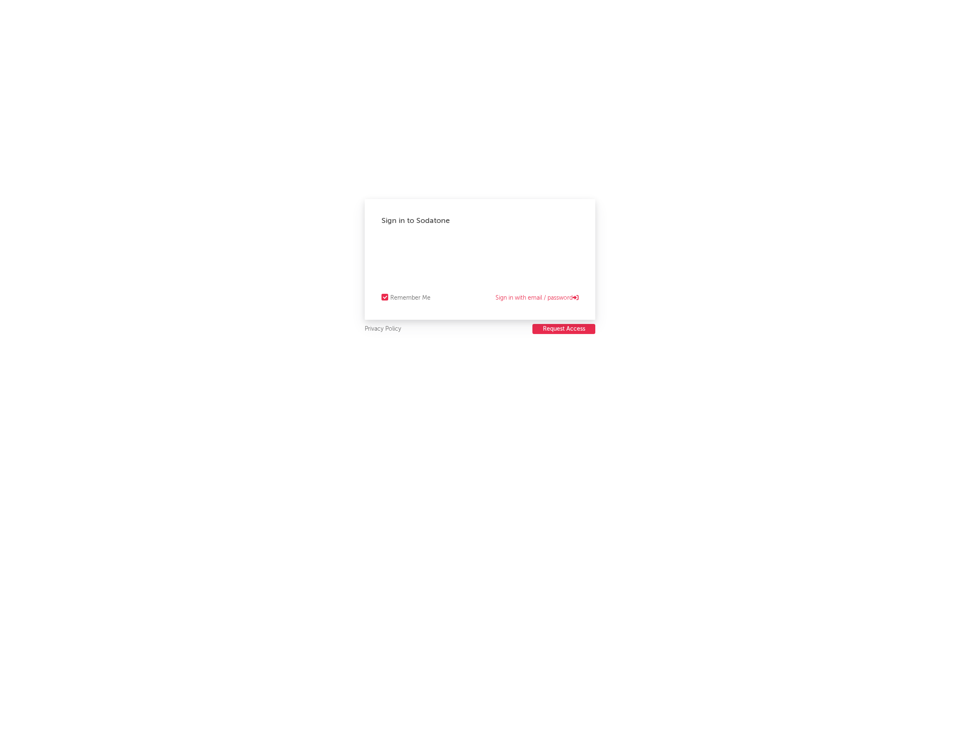 The height and width of the screenshot is (733, 960). Describe the element at coordinates (383, 329) in the screenshot. I see `a: Privacy Policy` at that location.